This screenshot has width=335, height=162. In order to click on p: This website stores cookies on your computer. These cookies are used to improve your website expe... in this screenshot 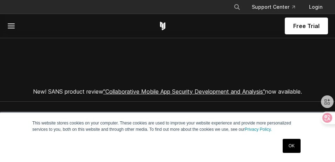, I will do `click(167, 126)`.